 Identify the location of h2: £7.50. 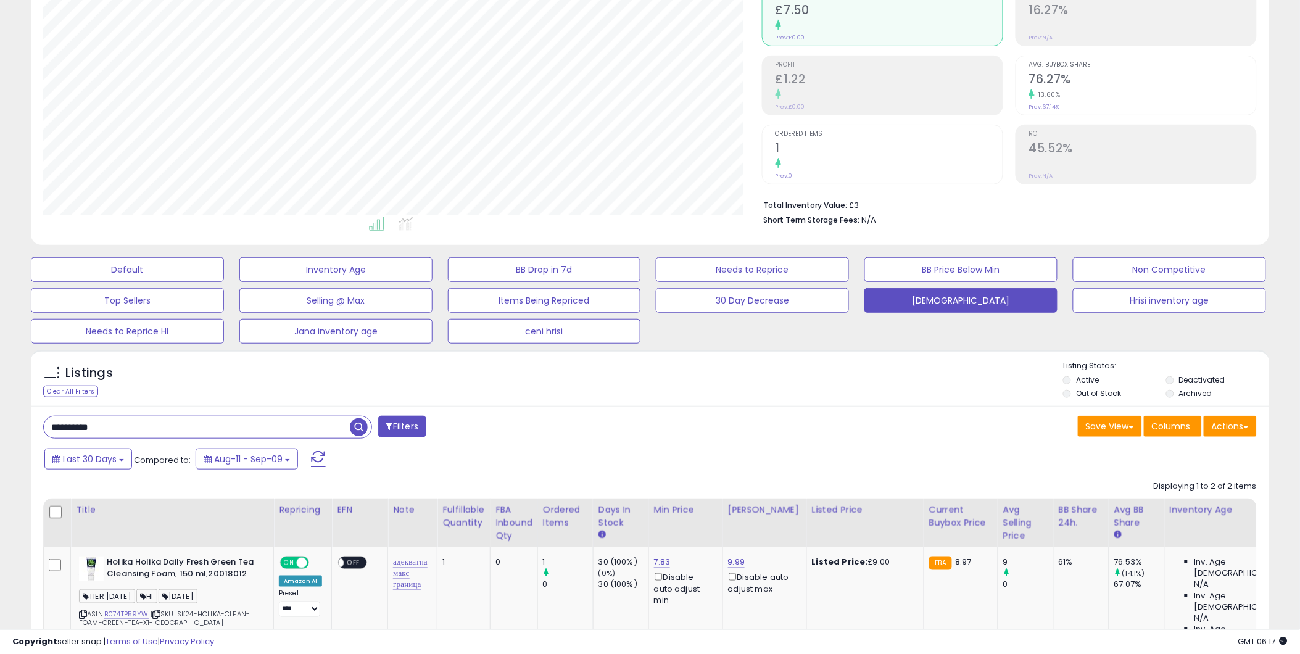
(889, 11).